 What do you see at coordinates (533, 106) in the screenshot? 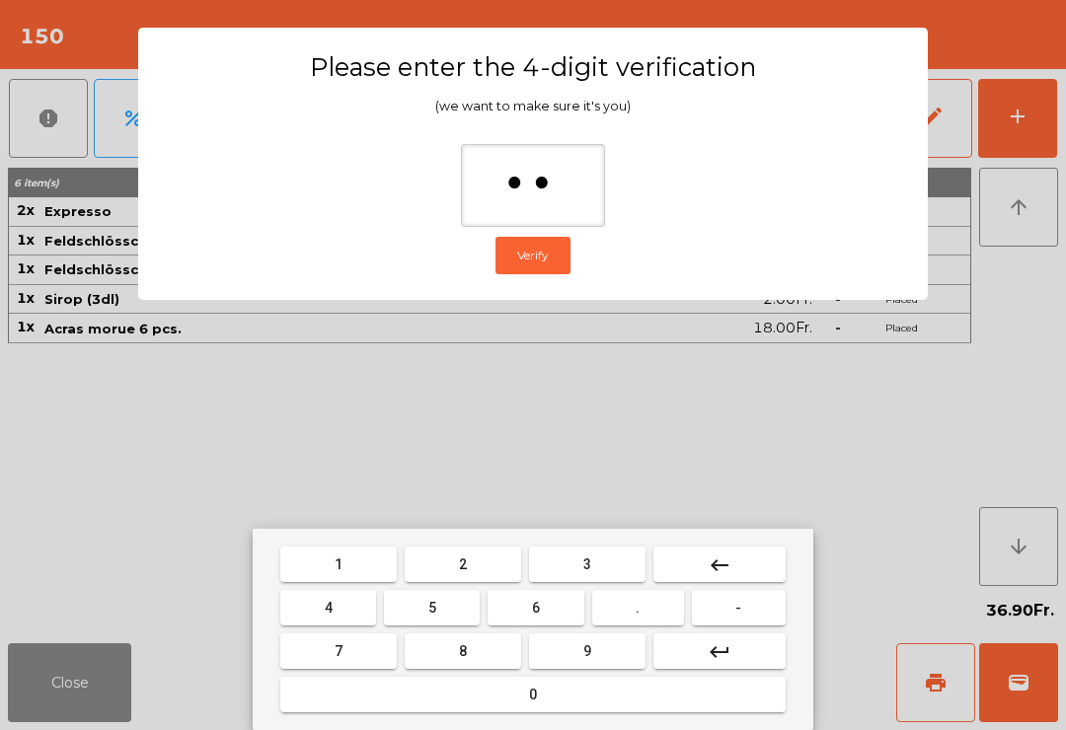
I see `span: (we want to make sure it's you)` at bounding box center [533, 106].